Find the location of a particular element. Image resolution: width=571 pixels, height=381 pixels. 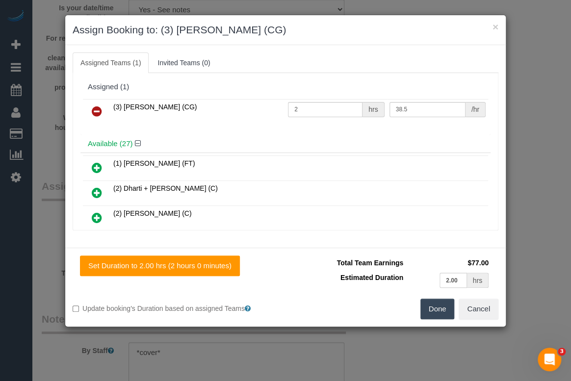

div: /hr is located at coordinates (475, 109).